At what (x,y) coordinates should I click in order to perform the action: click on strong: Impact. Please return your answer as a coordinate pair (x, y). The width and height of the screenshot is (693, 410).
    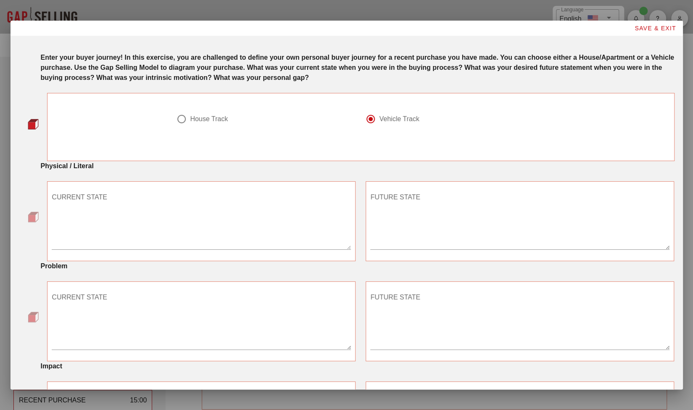
    Looking at the image, I should click on (52, 366).